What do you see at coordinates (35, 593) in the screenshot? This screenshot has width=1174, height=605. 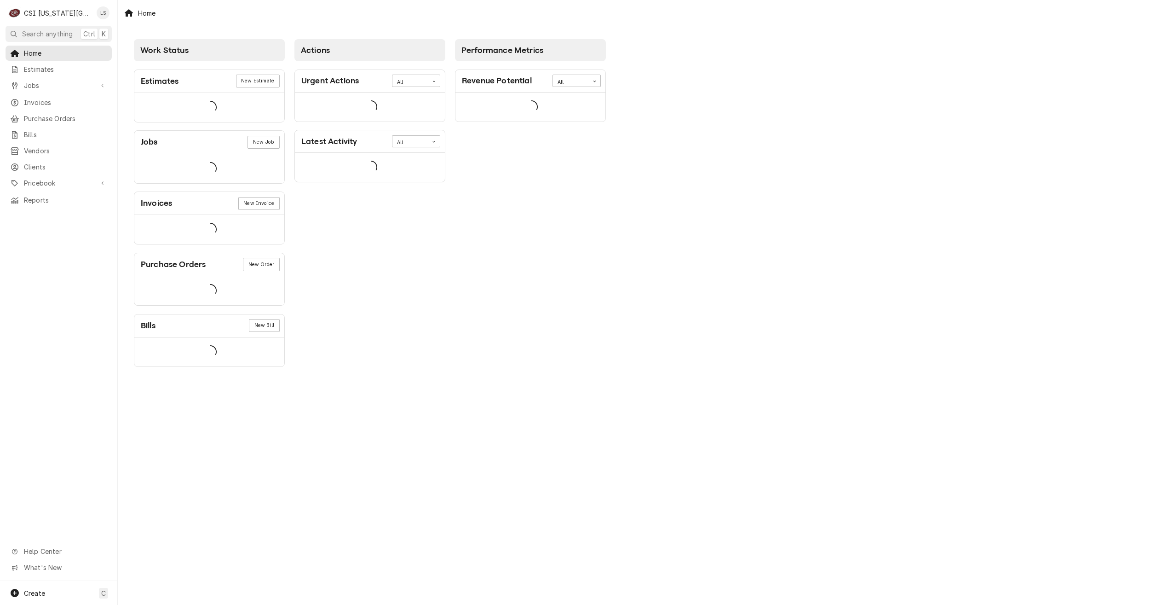 I see `span: Create` at bounding box center [35, 593].